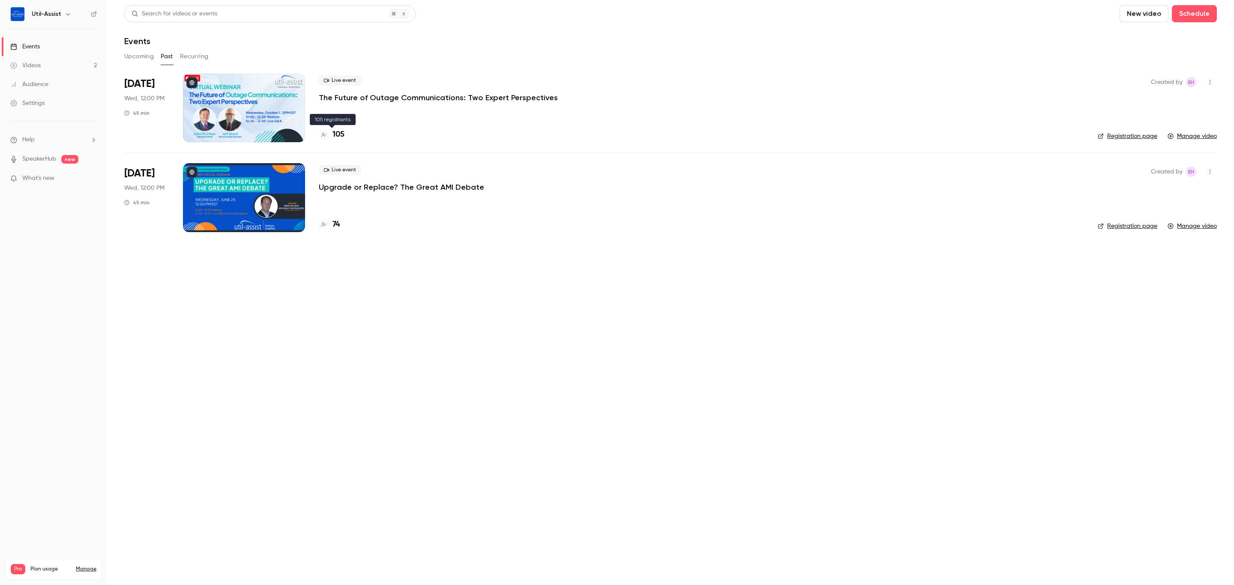  What do you see at coordinates (51, 569) in the screenshot?
I see `span: Plan usage` at bounding box center [51, 569].